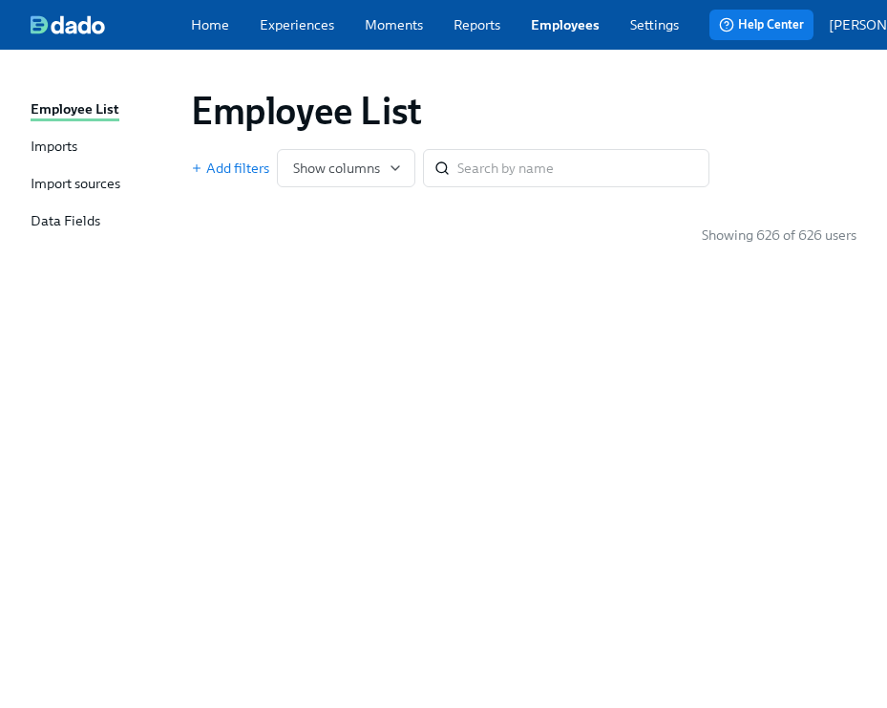 The width and height of the screenshot is (887, 708). Describe the element at coordinates (779, 235) in the screenshot. I see `p: Showing 626 of 626 users` at that location.